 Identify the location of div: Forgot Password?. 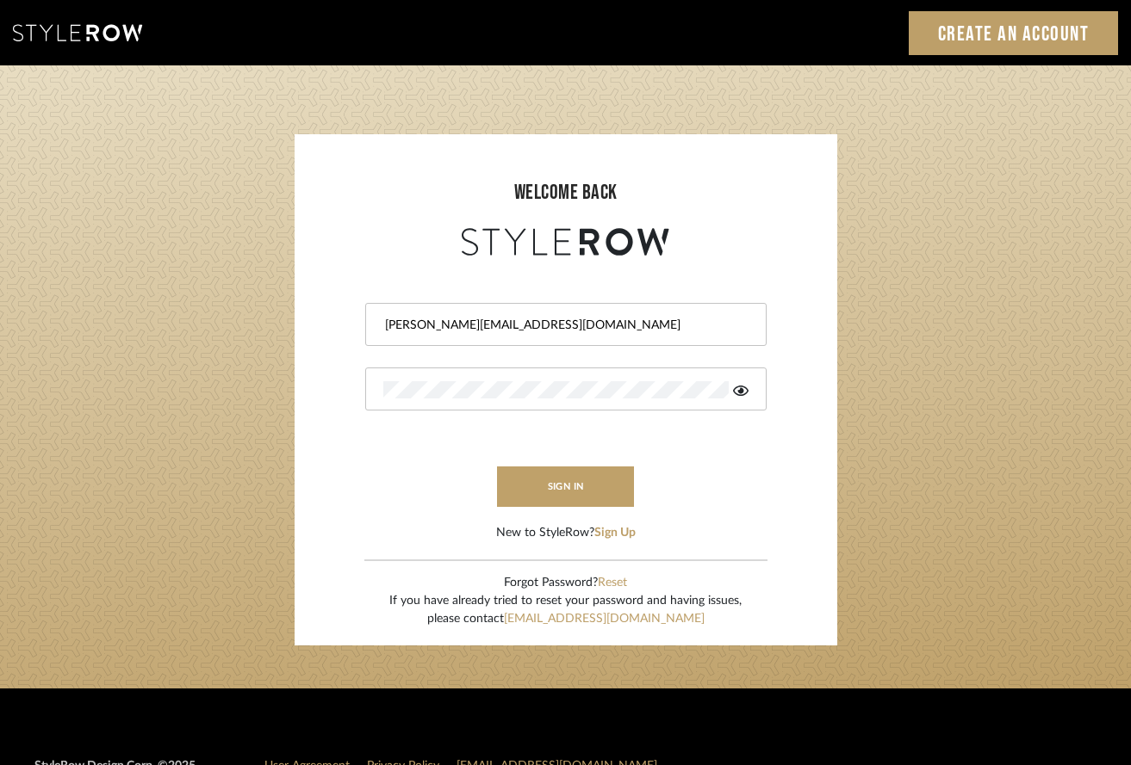
(565, 583).